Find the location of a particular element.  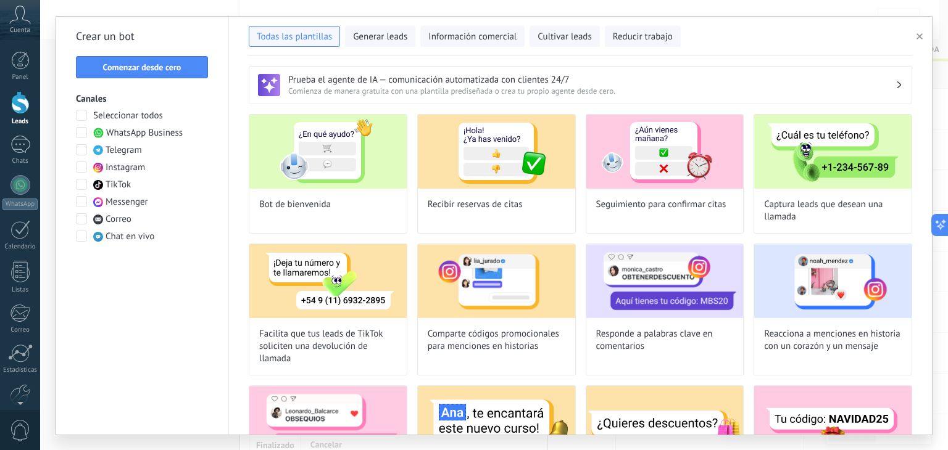

span: Cuenta is located at coordinates (20, 30).